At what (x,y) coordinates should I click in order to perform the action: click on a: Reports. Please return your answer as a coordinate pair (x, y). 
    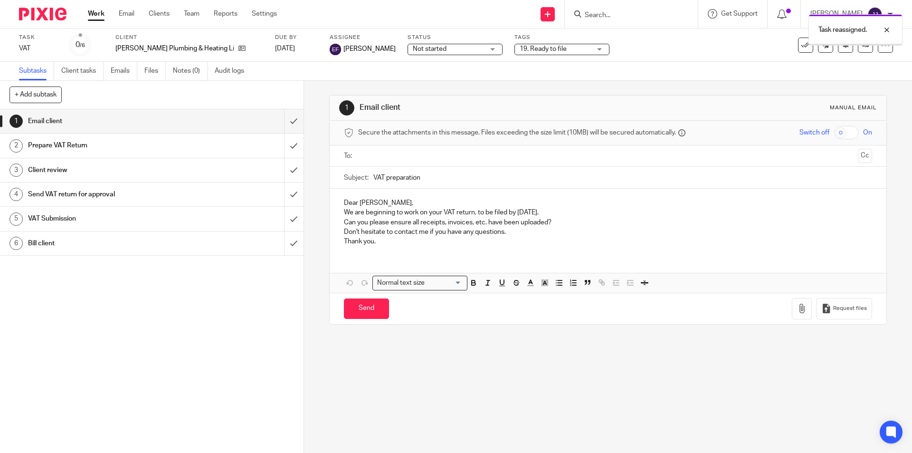
    Looking at the image, I should click on (226, 14).